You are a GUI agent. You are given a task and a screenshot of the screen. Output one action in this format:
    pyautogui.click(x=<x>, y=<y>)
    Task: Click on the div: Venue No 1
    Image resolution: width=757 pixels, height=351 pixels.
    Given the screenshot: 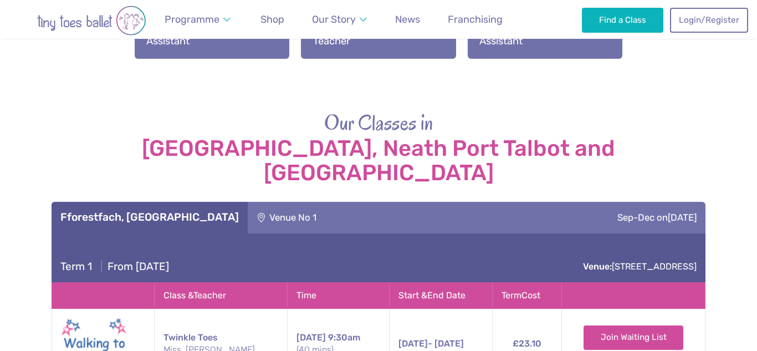 What is the action you would take?
    pyautogui.click(x=349, y=217)
    